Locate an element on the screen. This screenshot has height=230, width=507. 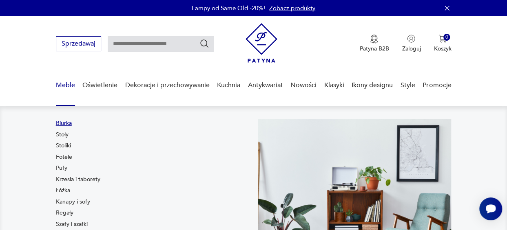
a: Kanapy i sofy is located at coordinates (73, 202).